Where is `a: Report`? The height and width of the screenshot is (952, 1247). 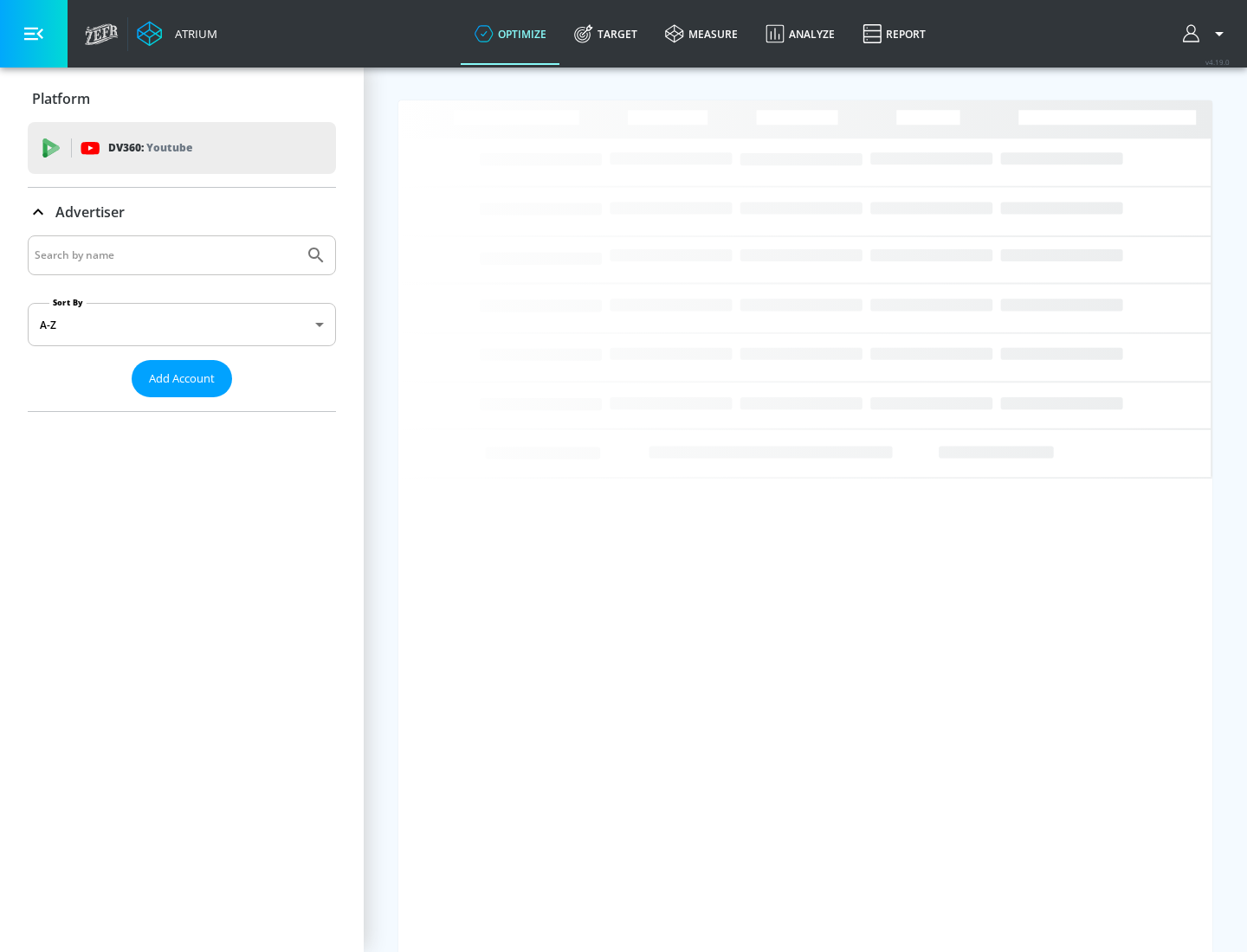 a: Report is located at coordinates (893, 33).